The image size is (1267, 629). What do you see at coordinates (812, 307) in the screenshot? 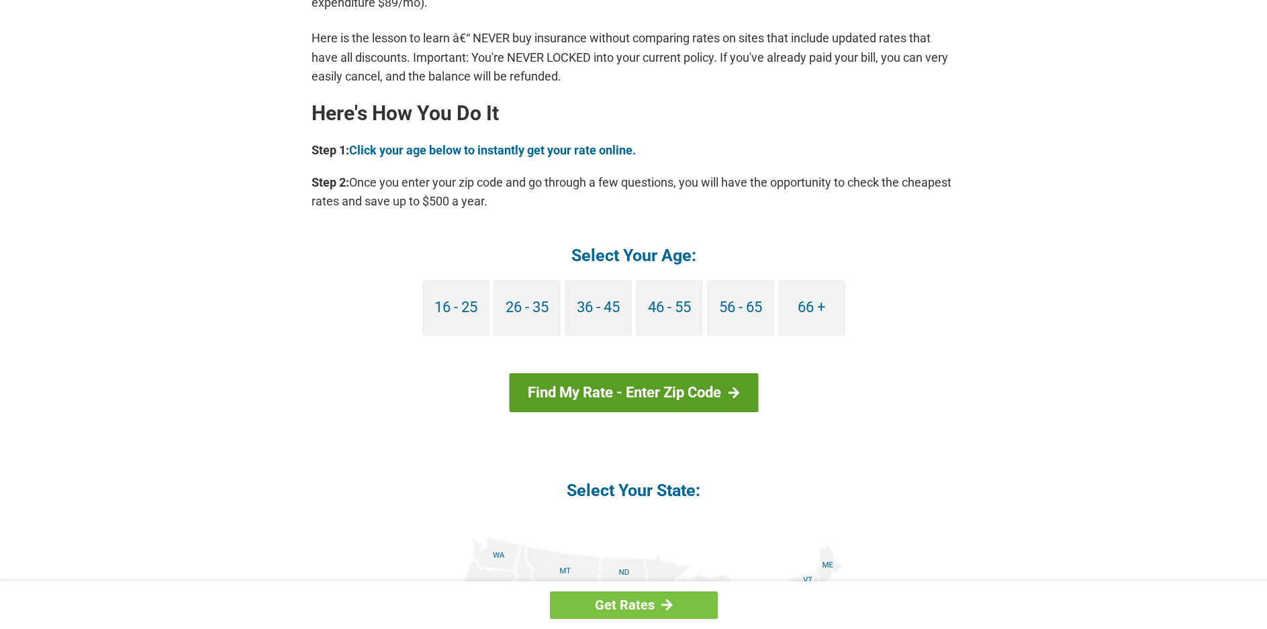
I see `a: 66 +` at bounding box center [812, 307].